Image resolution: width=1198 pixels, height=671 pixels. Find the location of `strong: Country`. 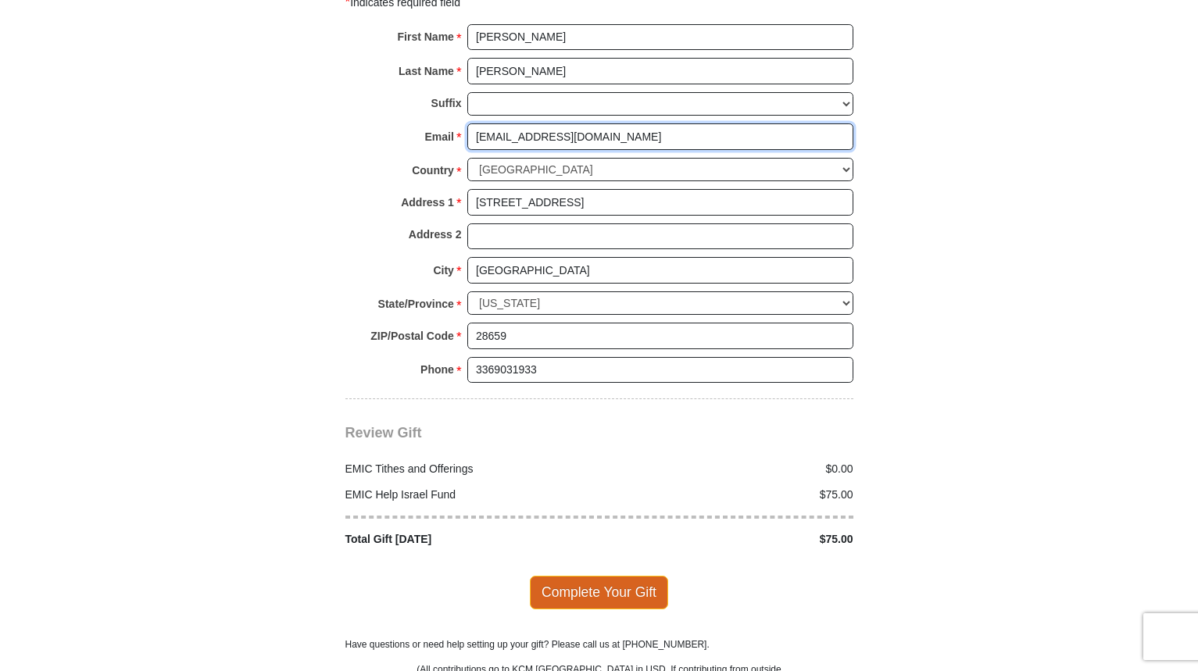

strong: Country is located at coordinates (433, 170).